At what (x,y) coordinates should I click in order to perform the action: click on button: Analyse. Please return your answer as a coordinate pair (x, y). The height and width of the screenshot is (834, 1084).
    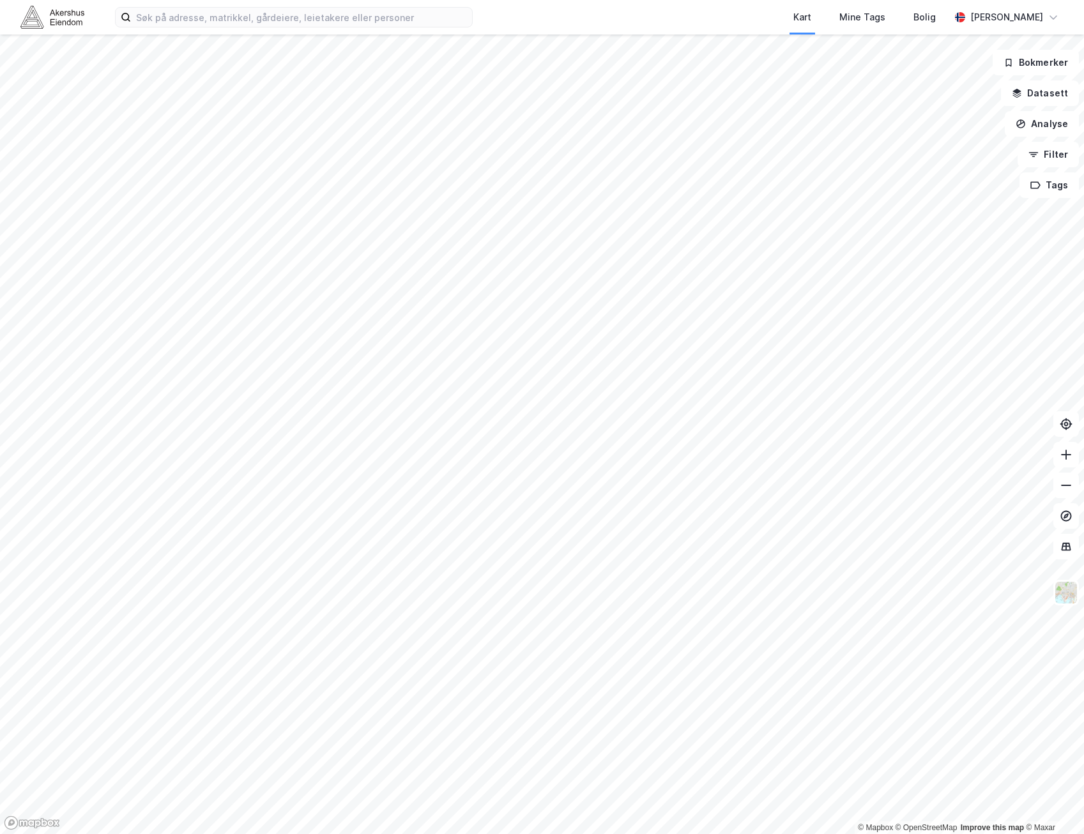
    Looking at the image, I should click on (1042, 124).